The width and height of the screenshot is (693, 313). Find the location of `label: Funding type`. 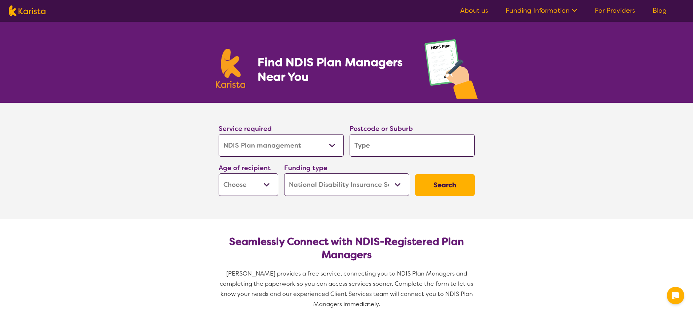

label: Funding type is located at coordinates (306, 168).